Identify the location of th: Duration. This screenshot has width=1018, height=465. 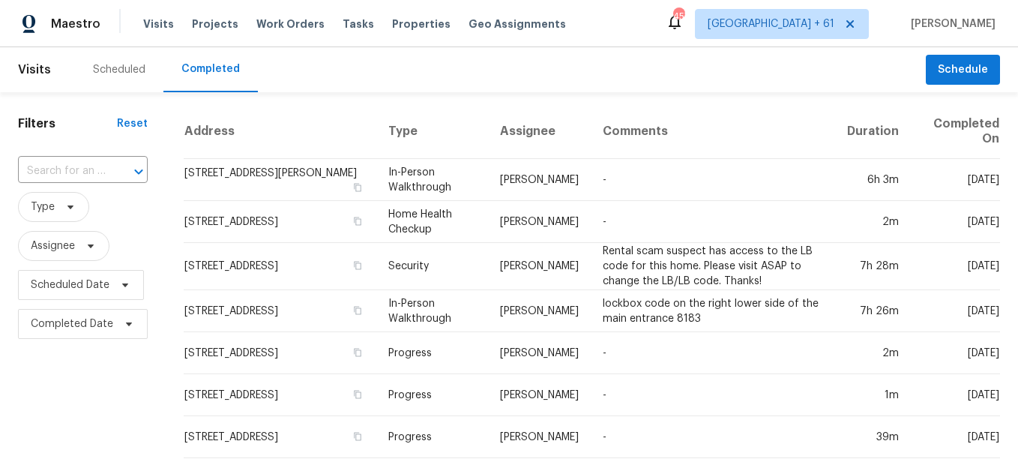
(873, 131).